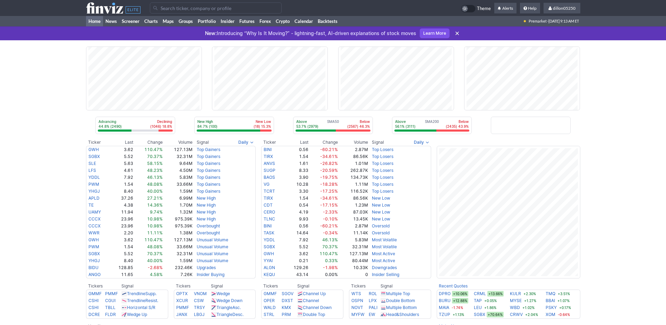 Image resolution: width=666 pixels, height=325 pixels. Describe the element at coordinates (296, 163) in the screenshot. I see `td: 1.61` at that location.